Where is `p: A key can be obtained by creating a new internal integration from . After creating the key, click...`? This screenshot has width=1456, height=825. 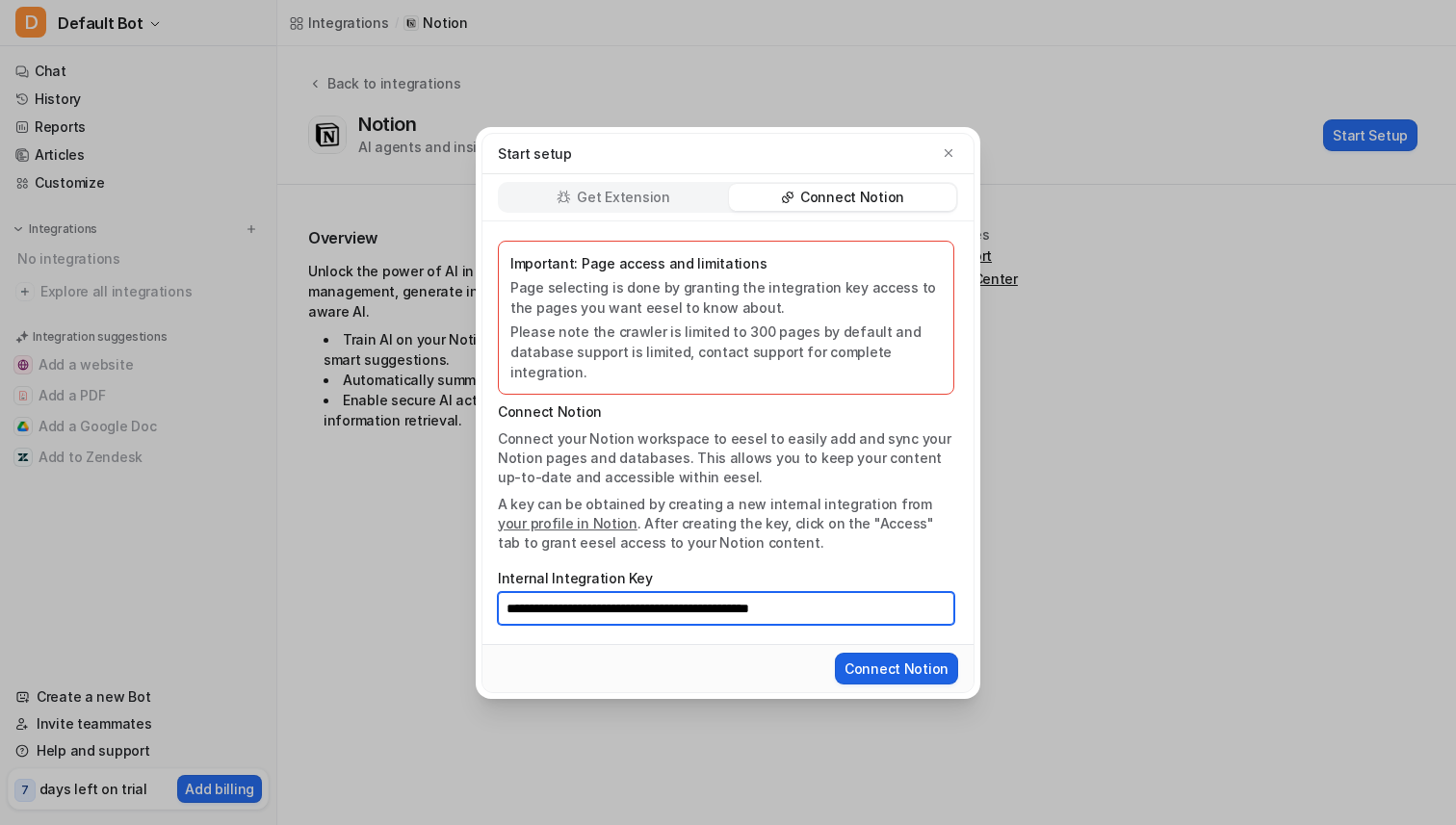
p: A key can be obtained by creating a new internal integration from . After creating the key, click... is located at coordinates (726, 524).